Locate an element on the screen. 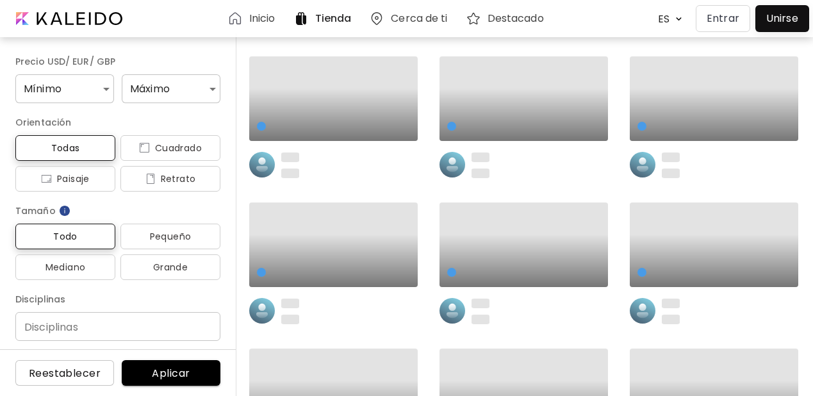 The width and height of the screenshot is (813, 396). div: Máximo is located at coordinates (171, 88).